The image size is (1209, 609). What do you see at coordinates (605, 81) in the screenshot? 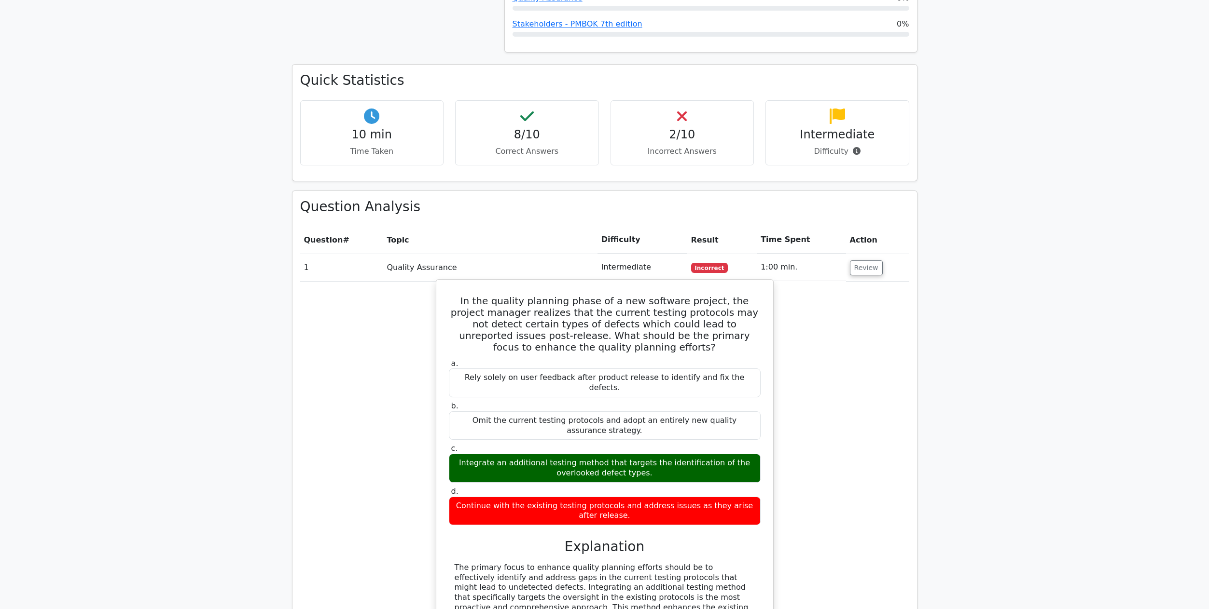
I see `h3: Quick Statistics` at bounding box center [605, 81].